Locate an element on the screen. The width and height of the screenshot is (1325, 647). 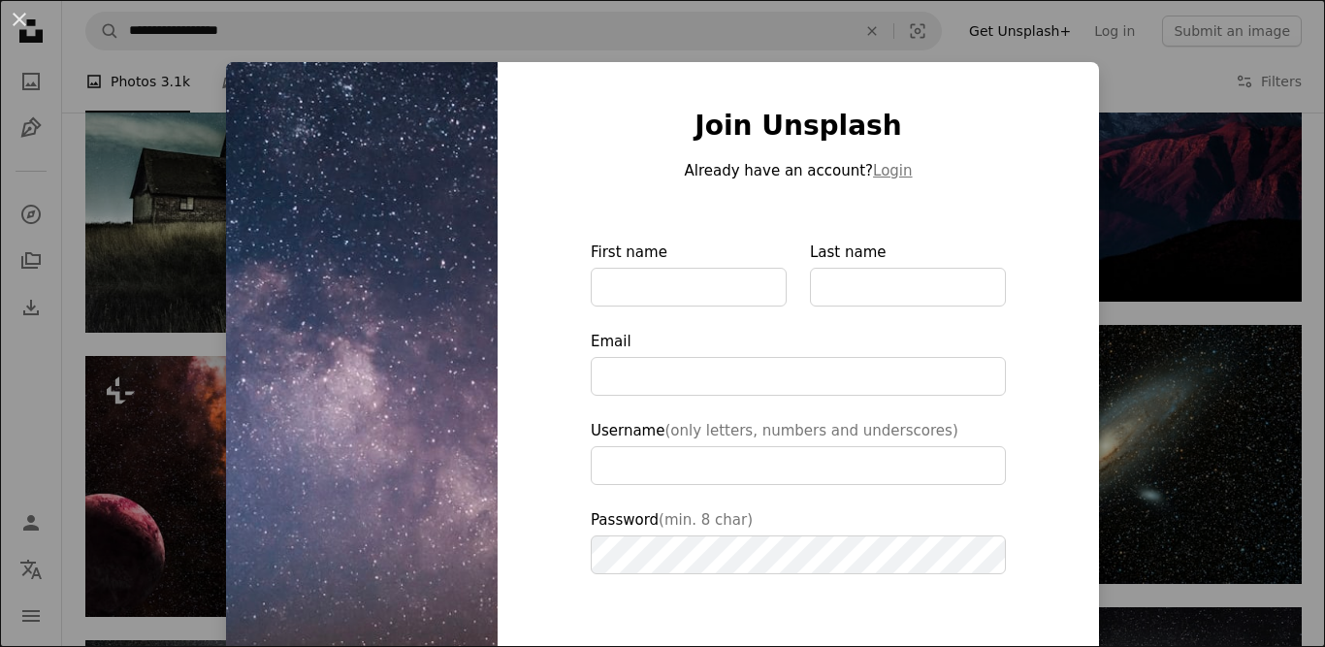
input: Email is located at coordinates (798, 376).